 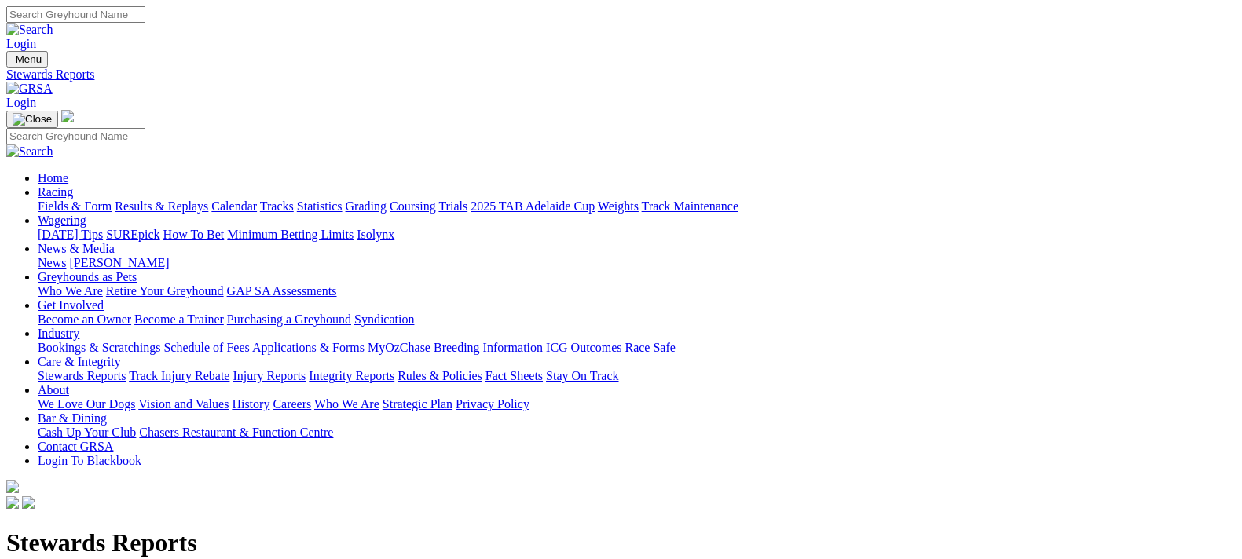 I want to click on a: Fact Sheets, so click(x=514, y=376).